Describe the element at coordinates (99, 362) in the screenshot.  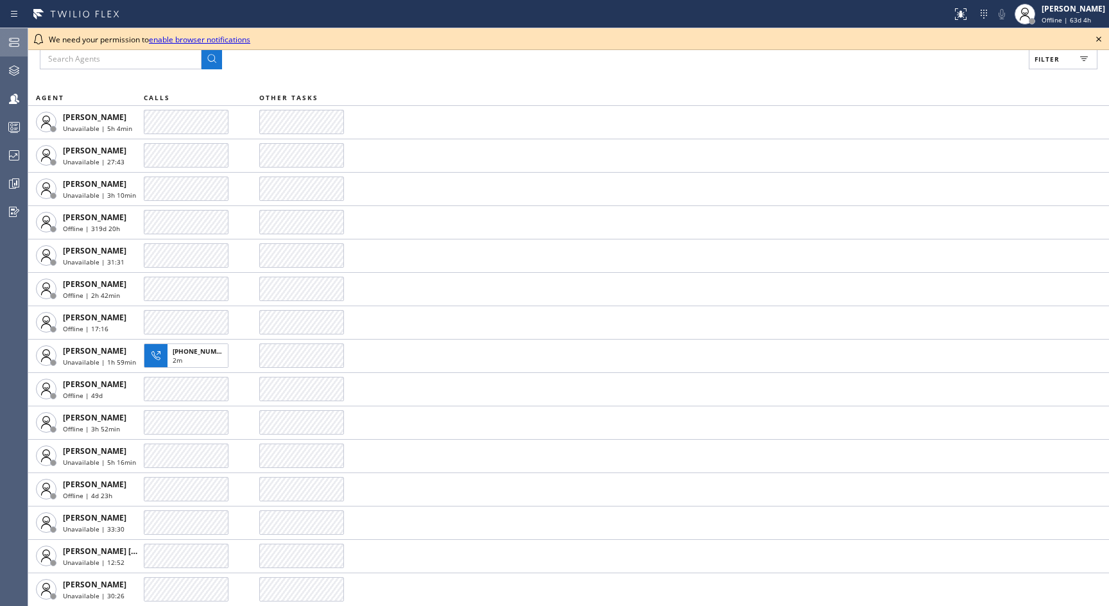
I see `span: Unavailable | 1h 59min` at that location.